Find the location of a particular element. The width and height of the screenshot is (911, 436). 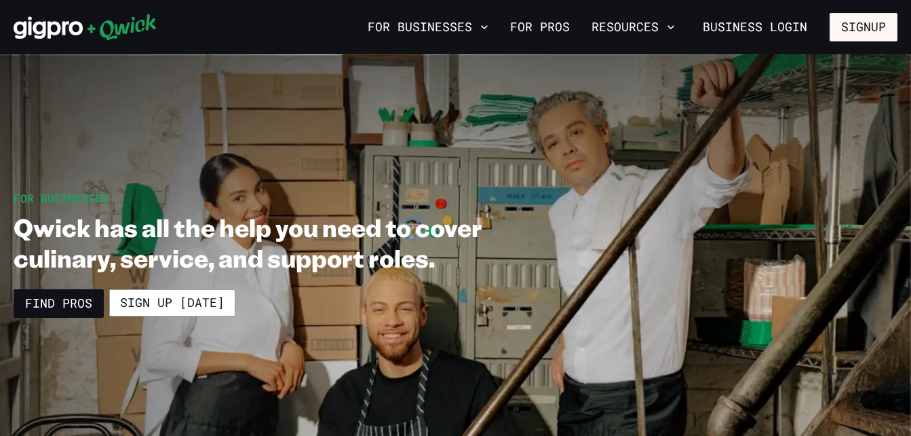

button: For Businesses is located at coordinates (428, 27).